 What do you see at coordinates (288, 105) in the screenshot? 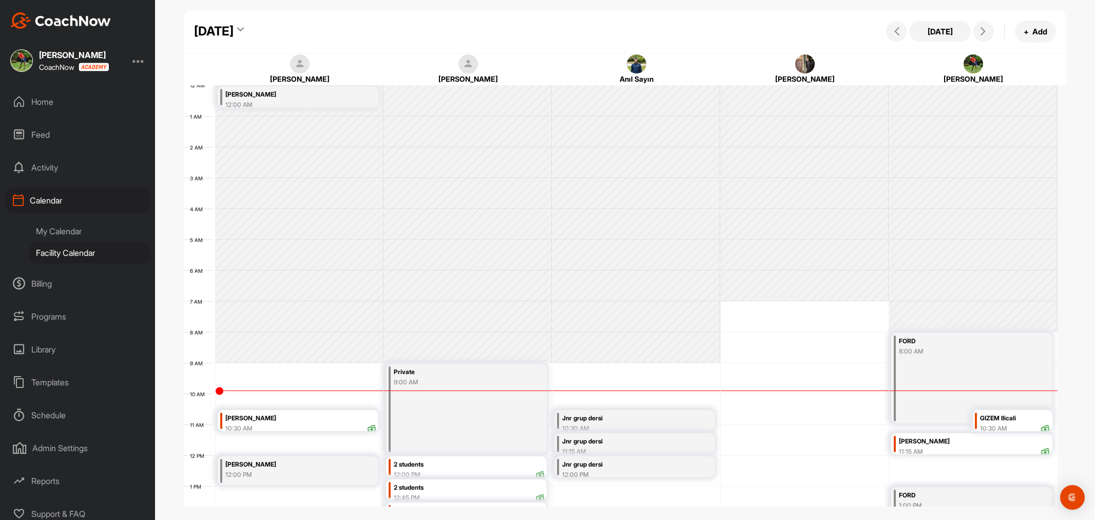
I see `div: 12:00 AM` at bounding box center [288, 105].